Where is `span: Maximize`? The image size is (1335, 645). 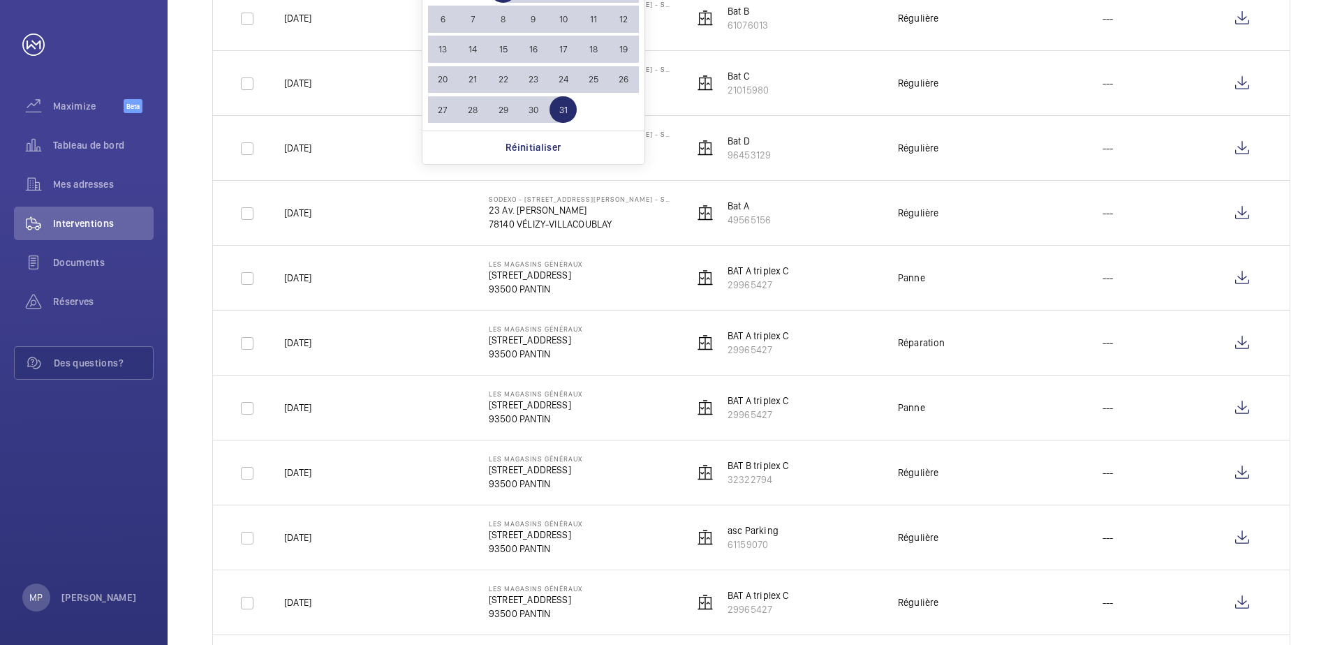 span: Maximize is located at coordinates (88, 106).